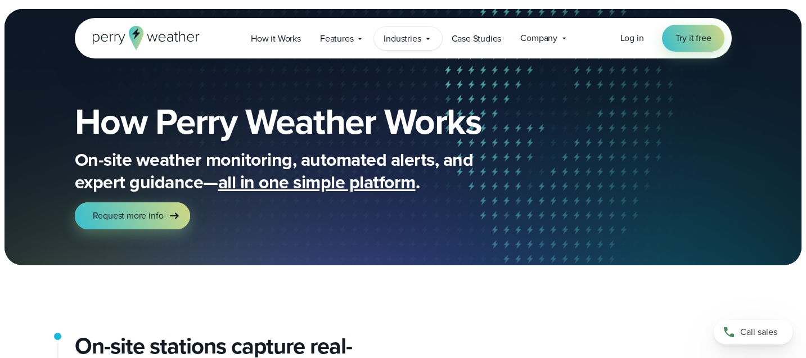 The width and height of the screenshot is (806, 358). What do you see at coordinates (276, 39) in the screenshot?
I see `span: How it Works` at bounding box center [276, 39].